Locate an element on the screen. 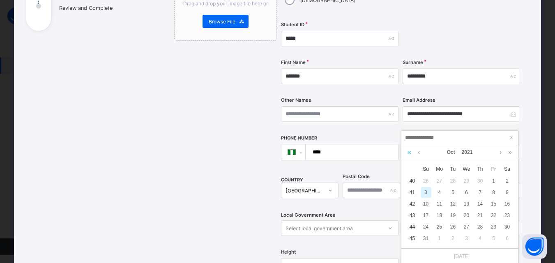 This screenshot has width=555, height=263. td: October 15, 2021 is located at coordinates (493, 204).